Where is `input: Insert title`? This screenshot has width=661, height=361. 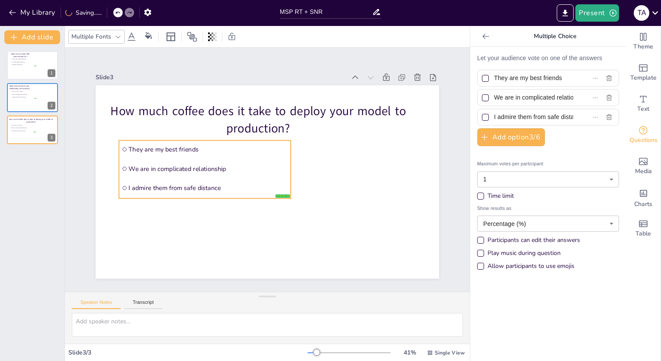 input: Insert title is located at coordinates (326, 12).